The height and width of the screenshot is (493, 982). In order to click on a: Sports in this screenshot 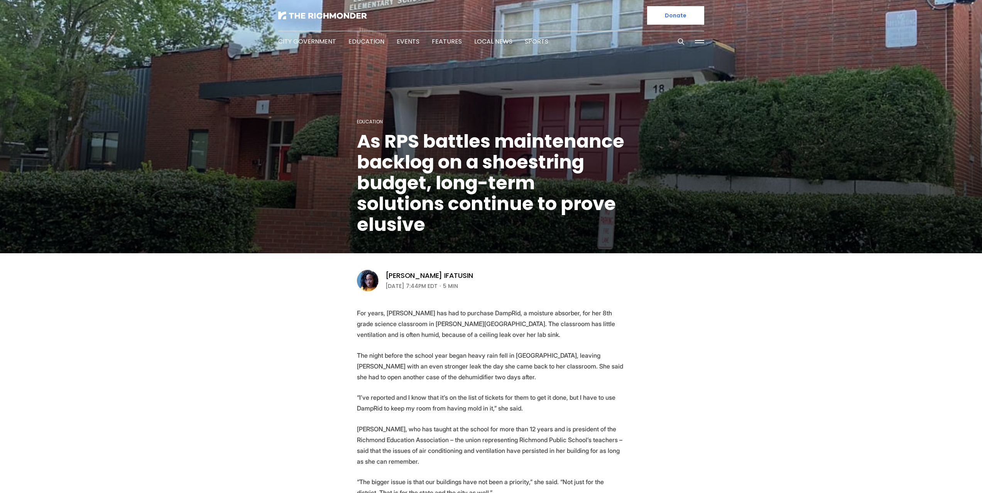, I will do `click(536, 41)`.